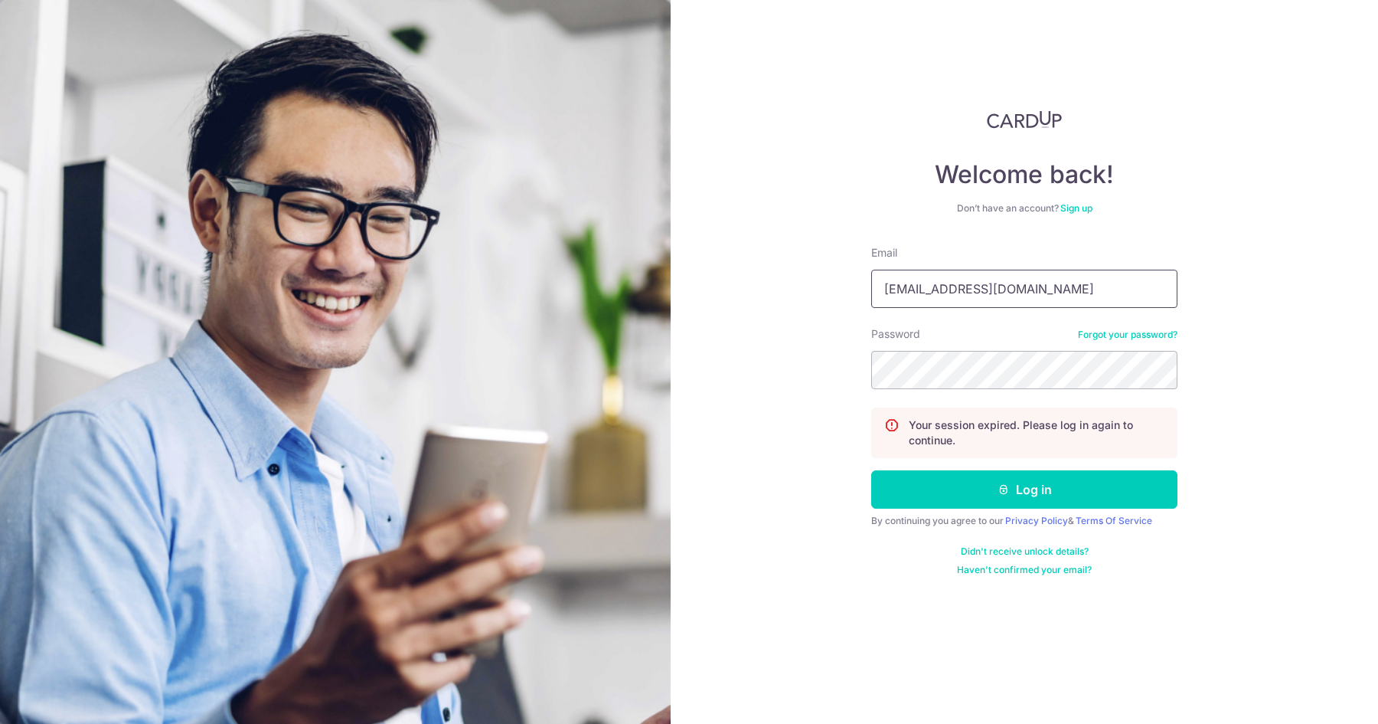 Image resolution: width=1378 pixels, height=724 pixels. Describe the element at coordinates (1025, 119) in the screenshot. I see `img: CardUp Logo` at that location.